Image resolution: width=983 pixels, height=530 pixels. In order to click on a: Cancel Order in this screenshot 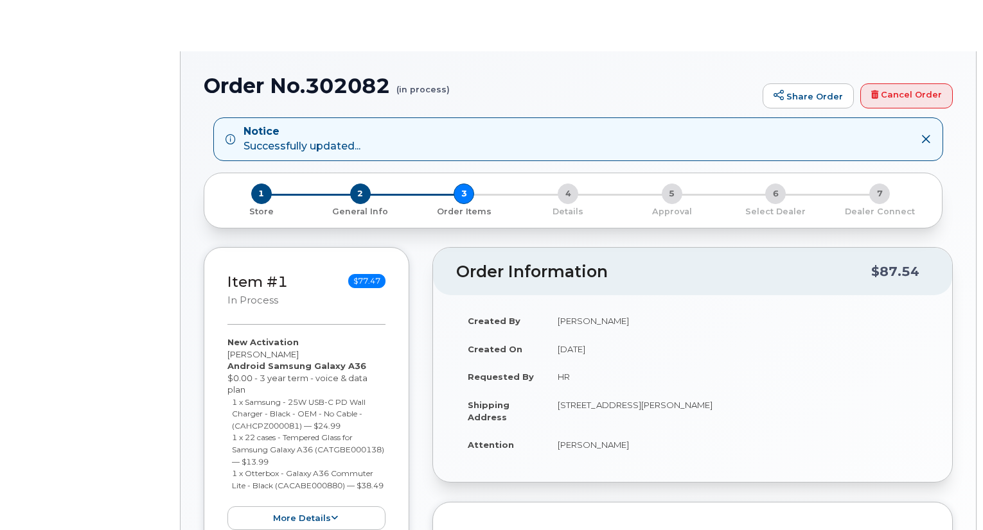, I will do `click(906, 96)`.